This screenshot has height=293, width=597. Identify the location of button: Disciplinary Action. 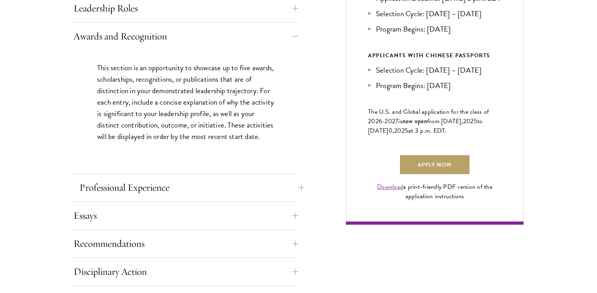
(186, 272).